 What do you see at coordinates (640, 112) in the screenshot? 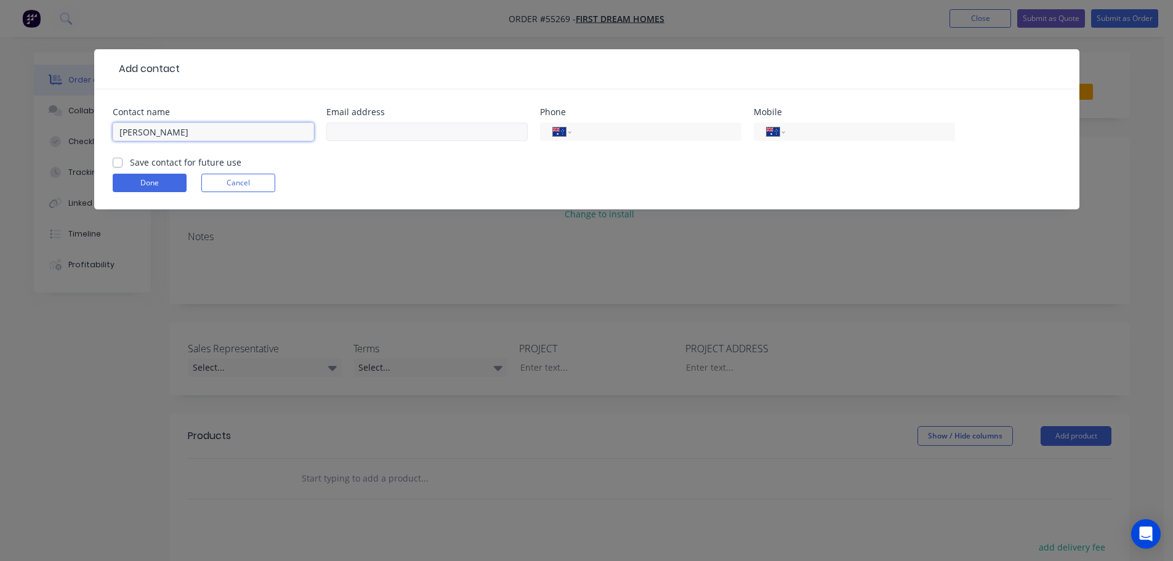
I see `div: Phone` at bounding box center [640, 112].